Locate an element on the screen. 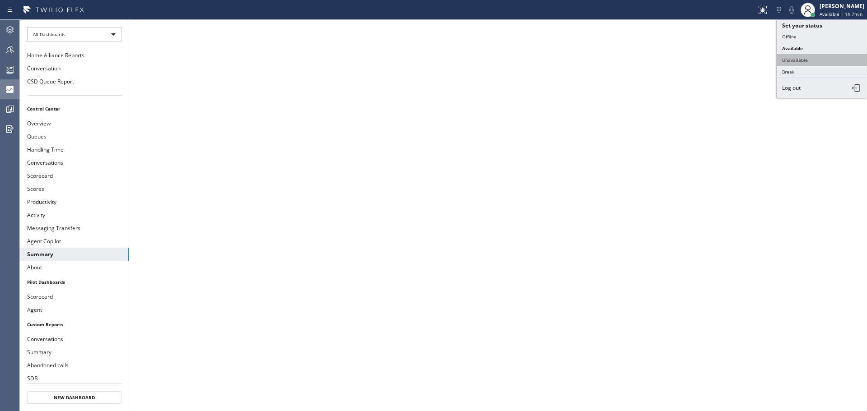 The width and height of the screenshot is (867, 411). button: Overview is located at coordinates (74, 123).